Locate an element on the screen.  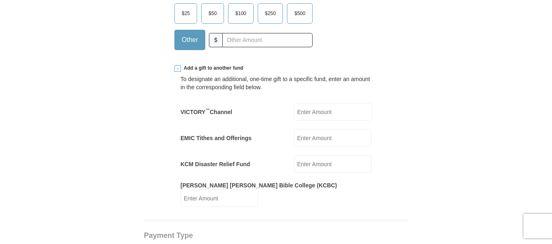
span: $50 is located at coordinates (213, 13).